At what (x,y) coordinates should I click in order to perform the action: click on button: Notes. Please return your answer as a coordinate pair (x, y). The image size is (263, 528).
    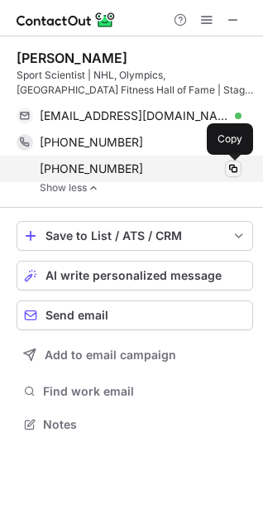
    Looking at the image, I should click on (135, 424).